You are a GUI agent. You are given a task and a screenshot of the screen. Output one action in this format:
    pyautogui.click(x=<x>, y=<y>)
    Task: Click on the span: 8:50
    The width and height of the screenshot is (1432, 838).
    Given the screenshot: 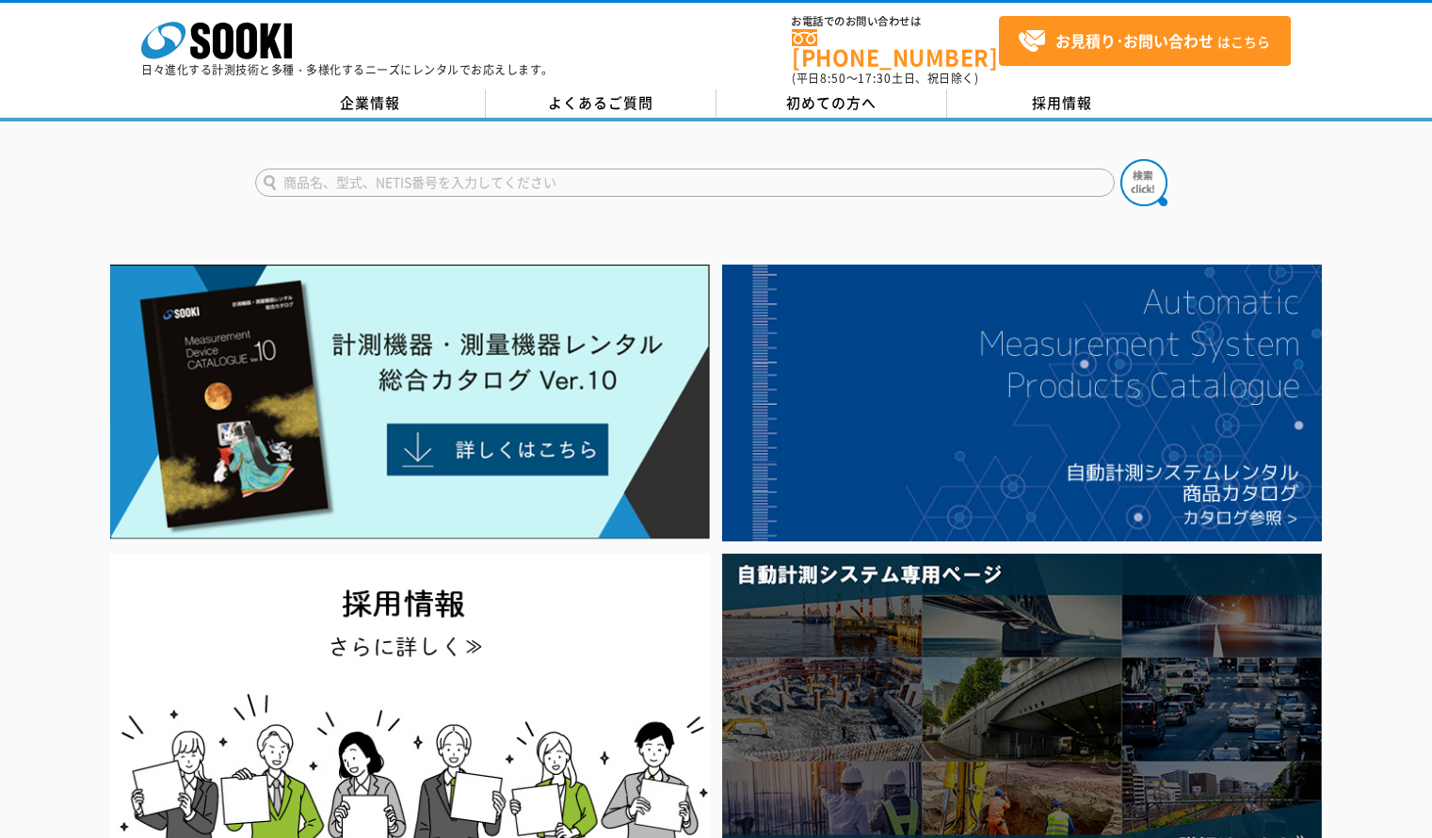 What is the action you would take?
    pyautogui.click(x=833, y=78)
    